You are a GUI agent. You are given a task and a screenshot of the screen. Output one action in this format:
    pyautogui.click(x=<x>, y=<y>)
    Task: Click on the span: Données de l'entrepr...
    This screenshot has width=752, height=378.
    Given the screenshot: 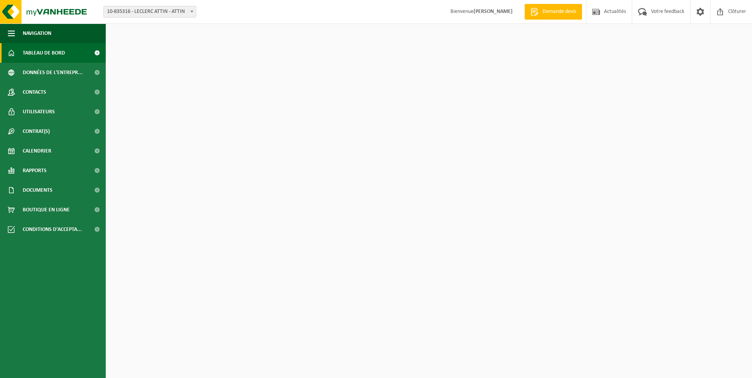 What is the action you would take?
    pyautogui.click(x=53, y=72)
    